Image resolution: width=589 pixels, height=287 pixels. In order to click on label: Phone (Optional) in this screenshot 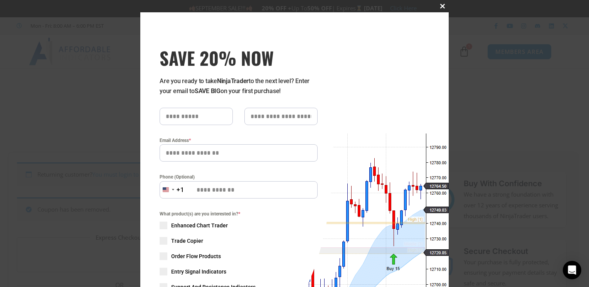, I will do `click(239, 177)`.